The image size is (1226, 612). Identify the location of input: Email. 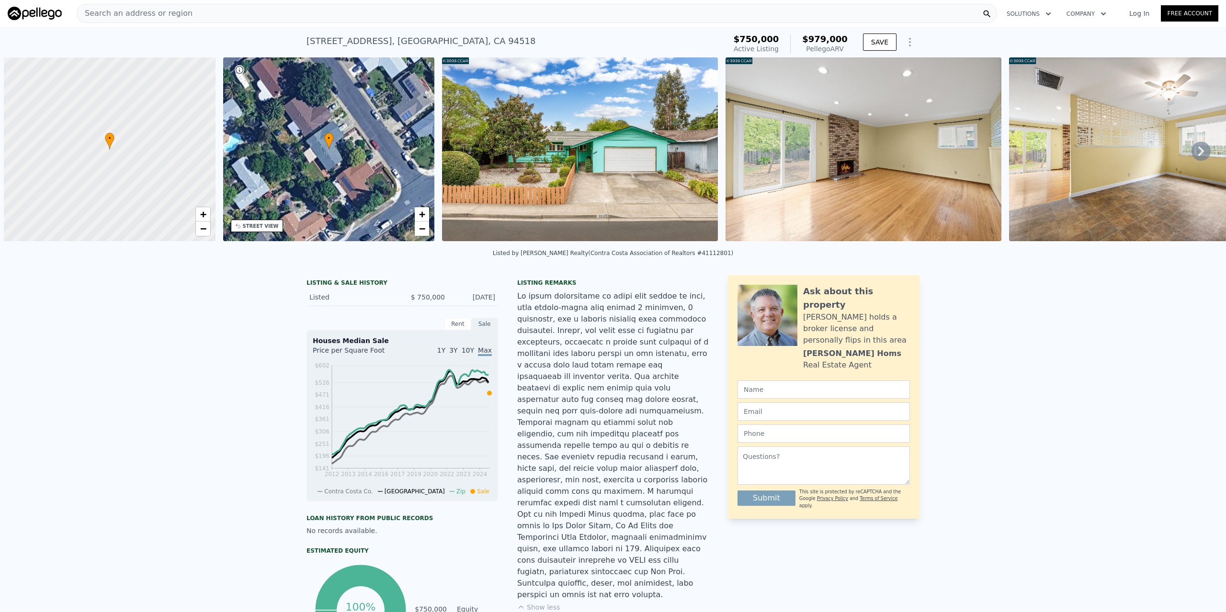
(824, 412).